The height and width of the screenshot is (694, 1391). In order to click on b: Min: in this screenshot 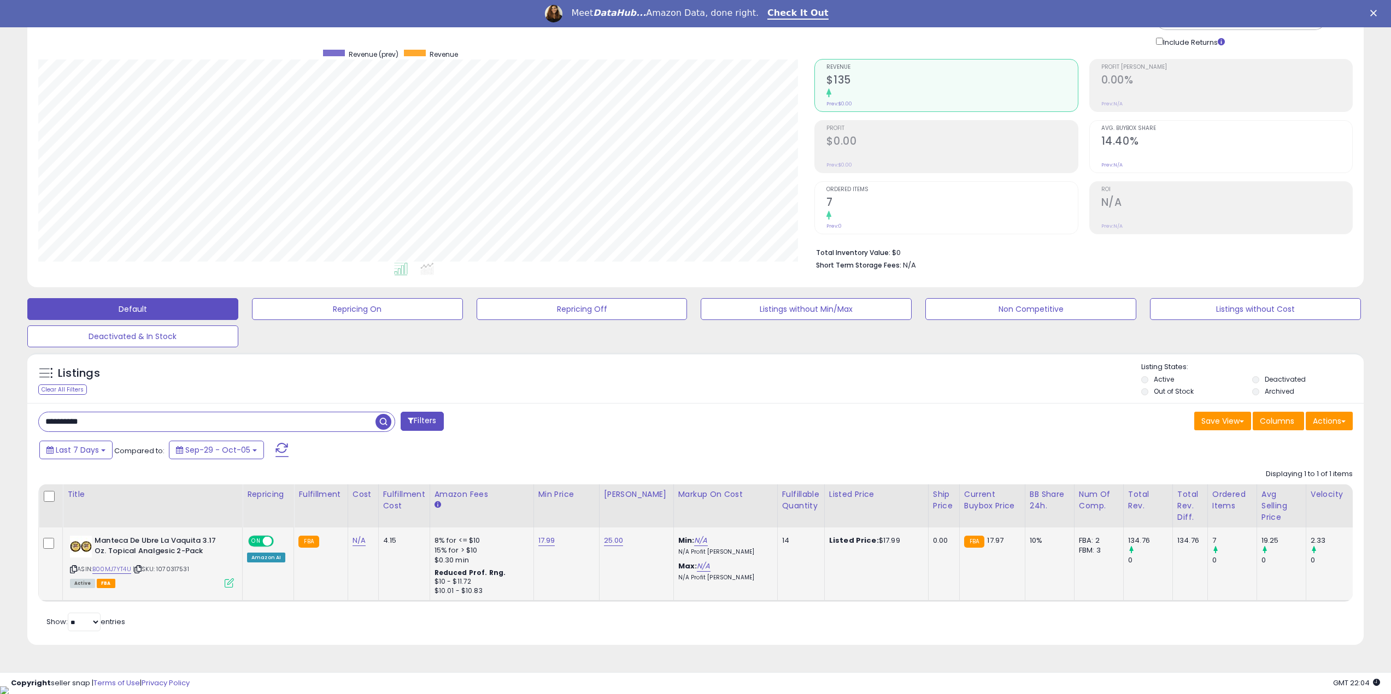, I will do `click(686, 540)`.